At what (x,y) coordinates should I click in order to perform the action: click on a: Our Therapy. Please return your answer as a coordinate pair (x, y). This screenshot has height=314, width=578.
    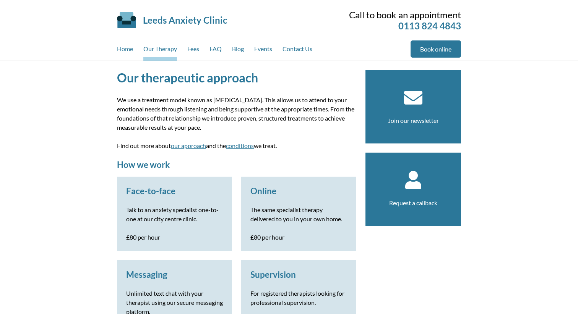
    Looking at the image, I should click on (160, 50).